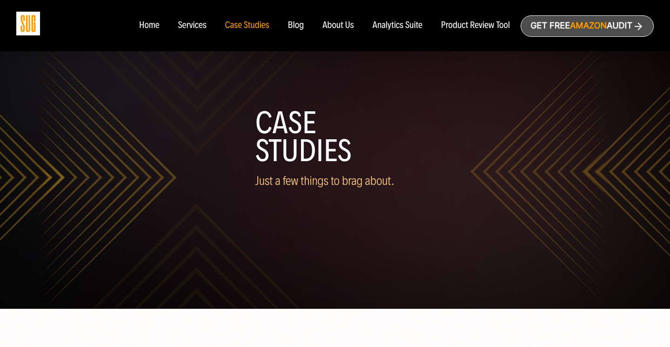 The image size is (670, 347). Describe the element at coordinates (149, 26) in the screenshot. I see `a: Home` at that location.